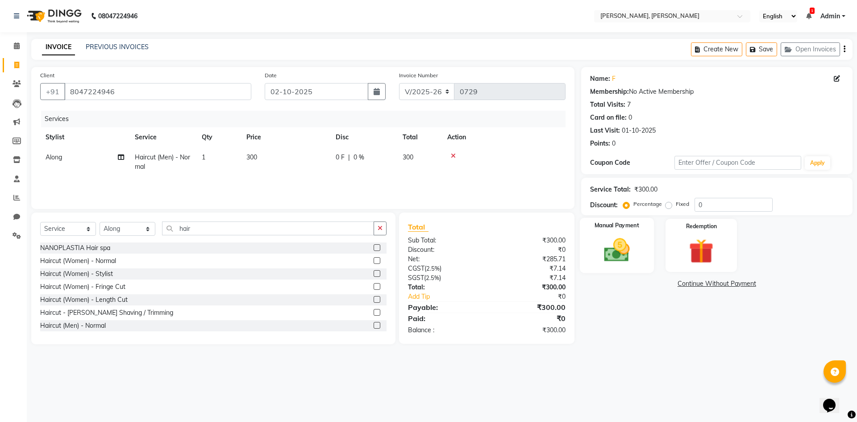 The height and width of the screenshot is (422, 857). I want to click on a: Add Tip, so click(451, 296).